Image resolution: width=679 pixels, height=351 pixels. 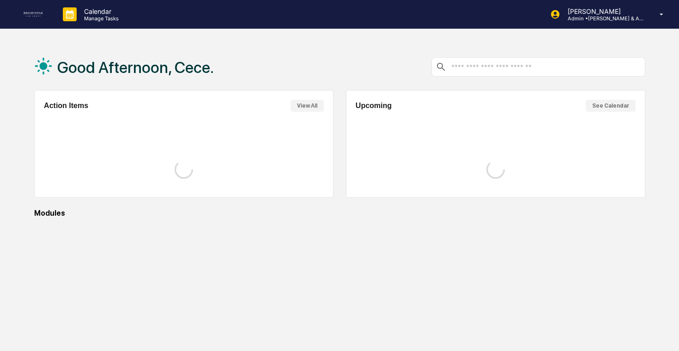 What do you see at coordinates (610, 106) in the screenshot?
I see `button: See Calendar` at bounding box center [610, 106].